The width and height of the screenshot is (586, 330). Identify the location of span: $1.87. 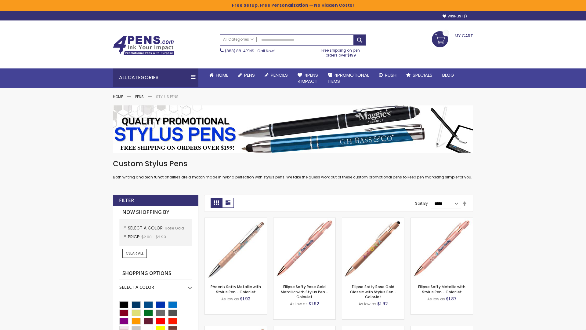
(451, 298).